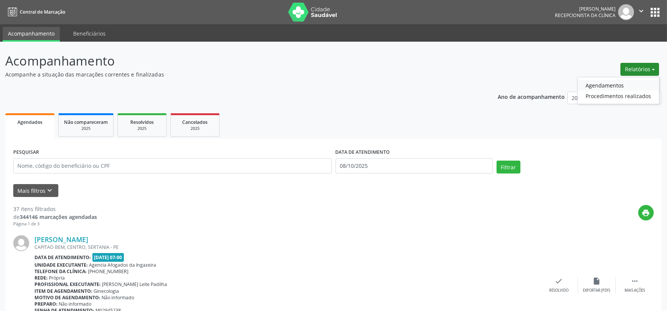 Image resolution: width=667 pixels, height=311 pixels. Describe the element at coordinates (363, 152) in the screenshot. I see `label: DATA DE ATENDIMENTO` at that location.